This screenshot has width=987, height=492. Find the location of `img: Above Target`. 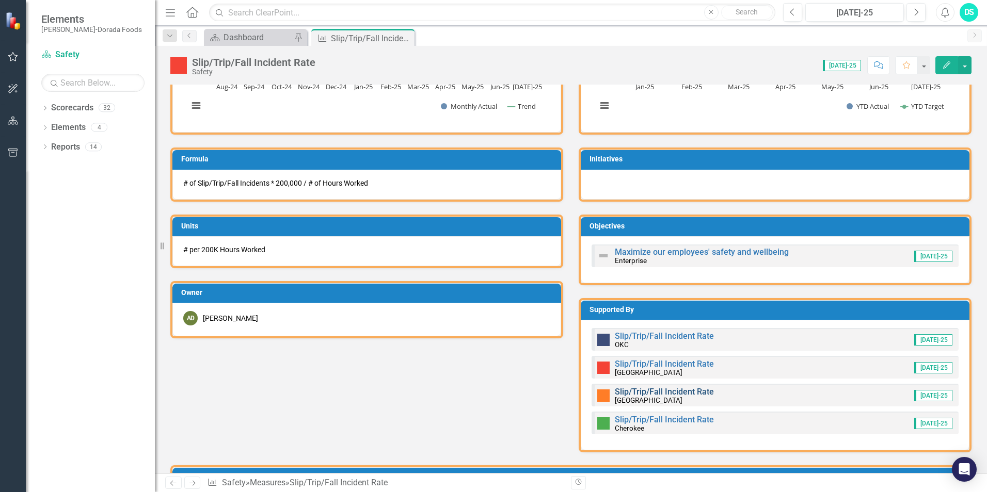

img: Above Target is located at coordinates (603, 424).